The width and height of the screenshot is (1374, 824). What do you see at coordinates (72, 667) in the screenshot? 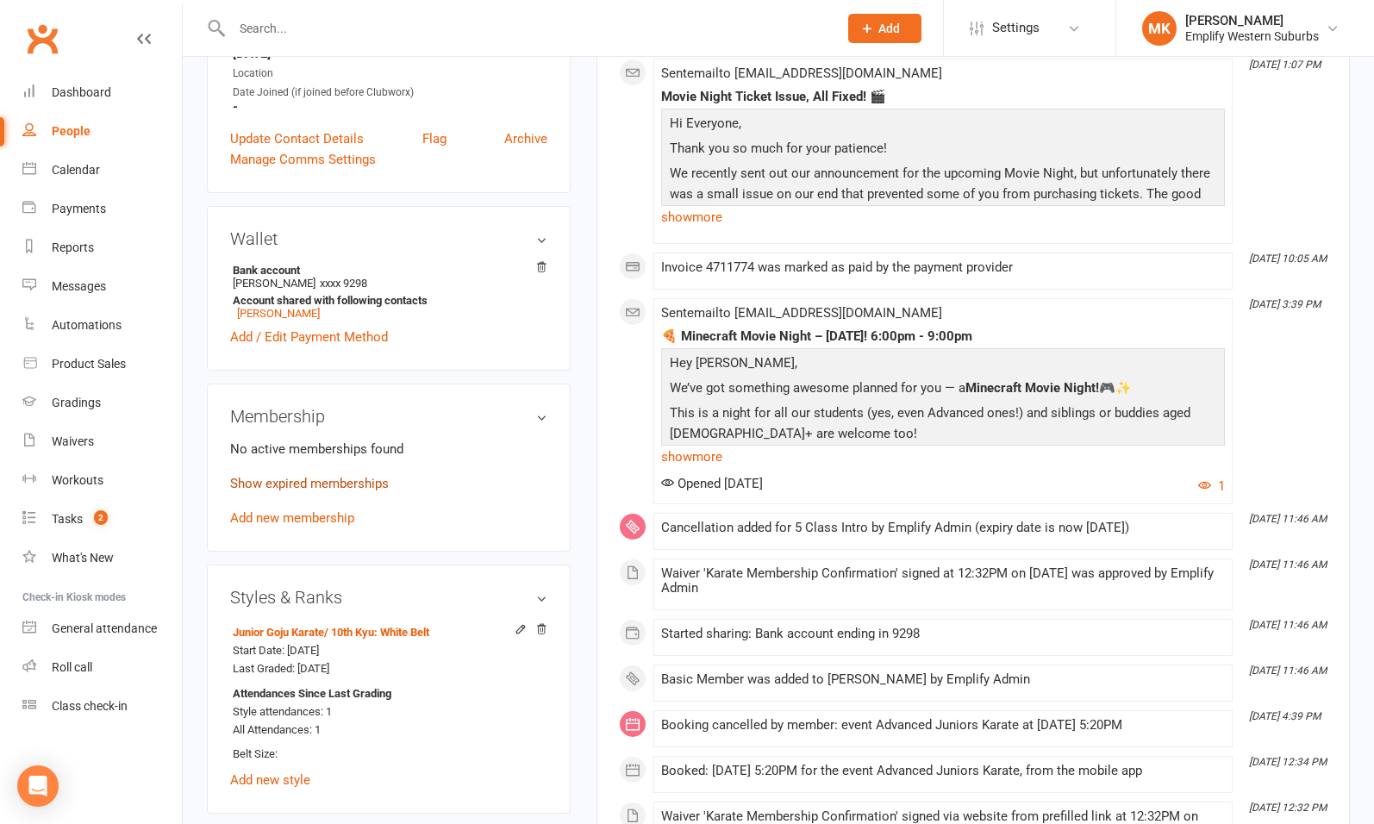
I see `div: Roll call` at bounding box center [72, 667].